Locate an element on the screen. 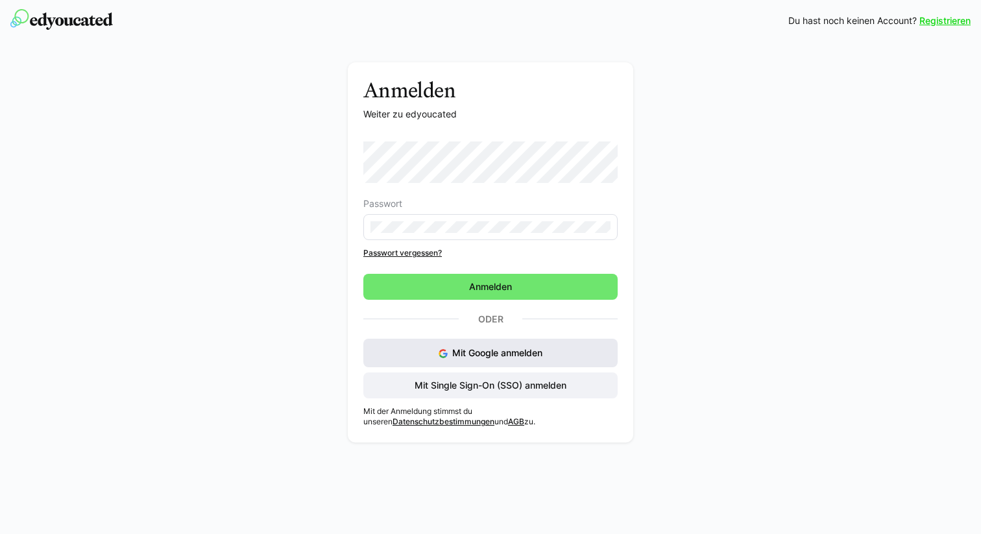  span: Anmelden is located at coordinates (491, 287).